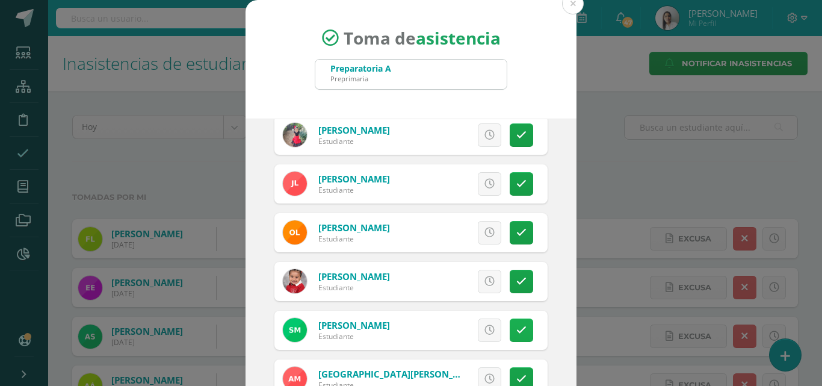 Image resolution: width=822 pixels, height=386 pixels. What do you see at coordinates (295, 135) in the screenshot?
I see `img: 6c1c2a4eea3fbdc310bdf240c39ea7f6.png` at bounding box center [295, 135].